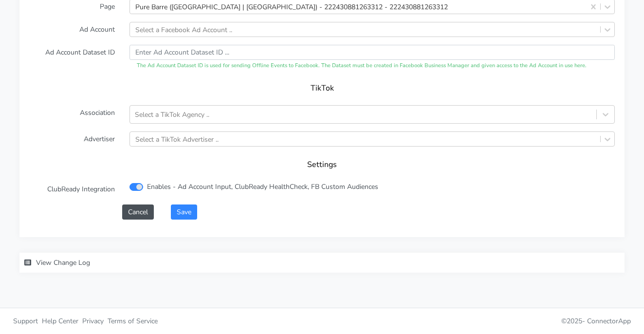  What do you see at coordinates (72, 139) in the screenshot?
I see `label: Advertiser` at bounding box center [72, 139].